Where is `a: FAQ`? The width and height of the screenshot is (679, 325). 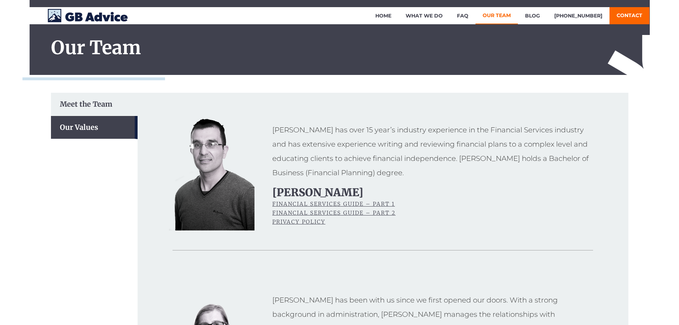 a: FAQ is located at coordinates (463, 16).